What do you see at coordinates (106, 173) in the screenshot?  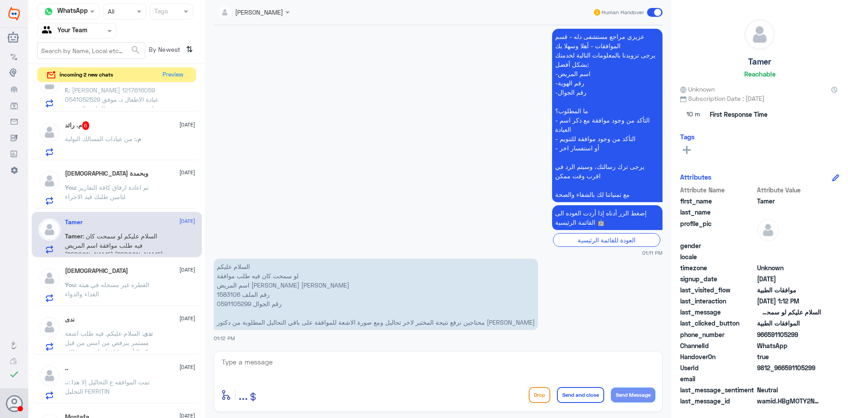 I see `h5: سبحان الله وبحمدة` at bounding box center [106, 173].